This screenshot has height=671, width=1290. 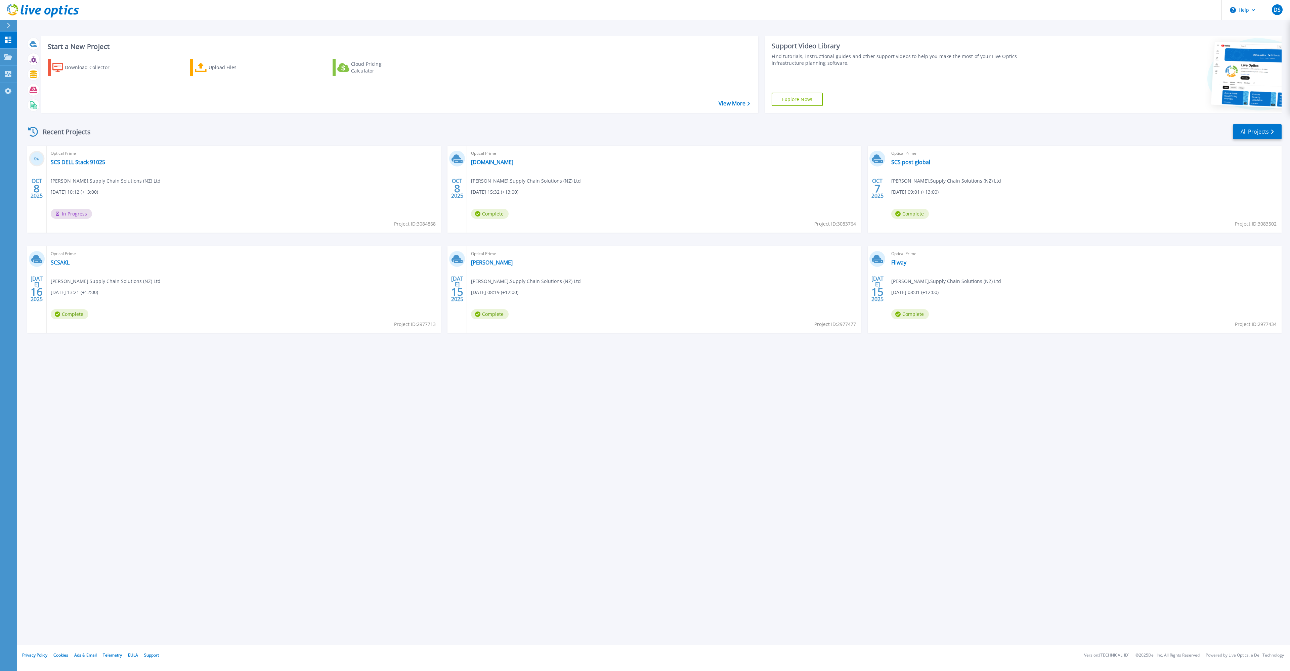 I want to click on a: Fliway, so click(x=898, y=263).